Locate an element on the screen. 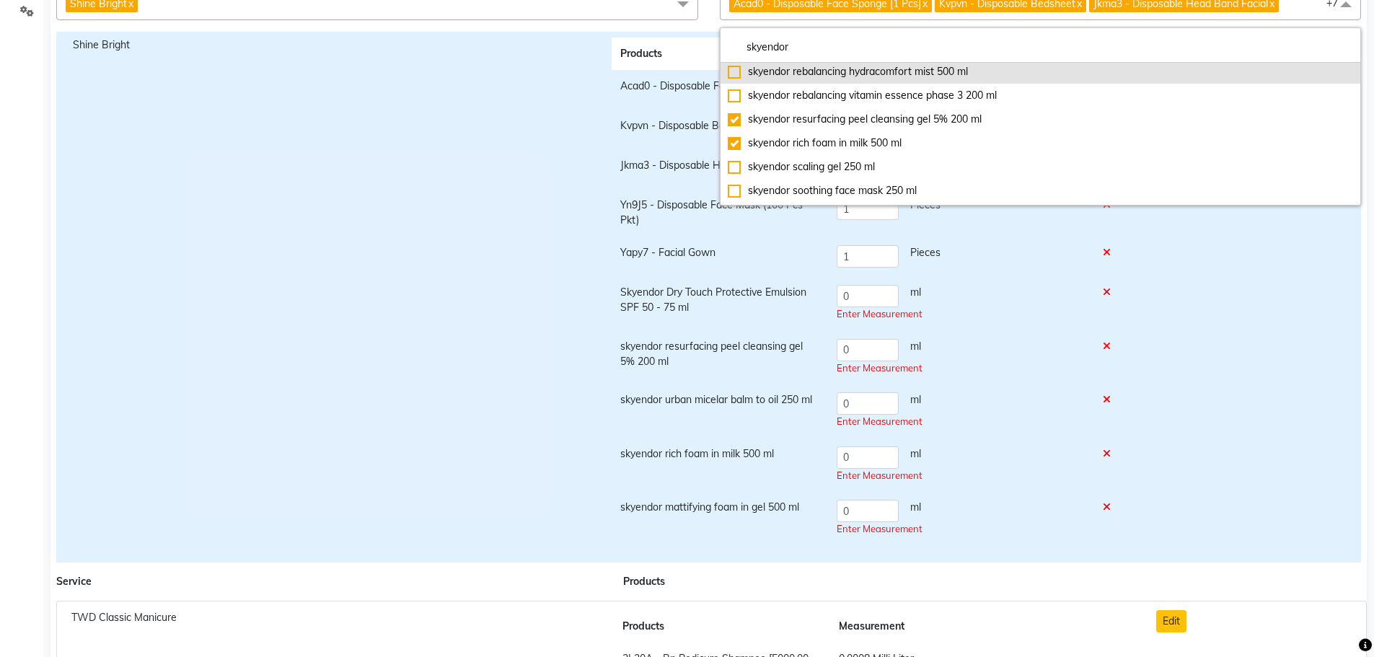  td: Yapy7 - Facial Gown is located at coordinates (720, 256).